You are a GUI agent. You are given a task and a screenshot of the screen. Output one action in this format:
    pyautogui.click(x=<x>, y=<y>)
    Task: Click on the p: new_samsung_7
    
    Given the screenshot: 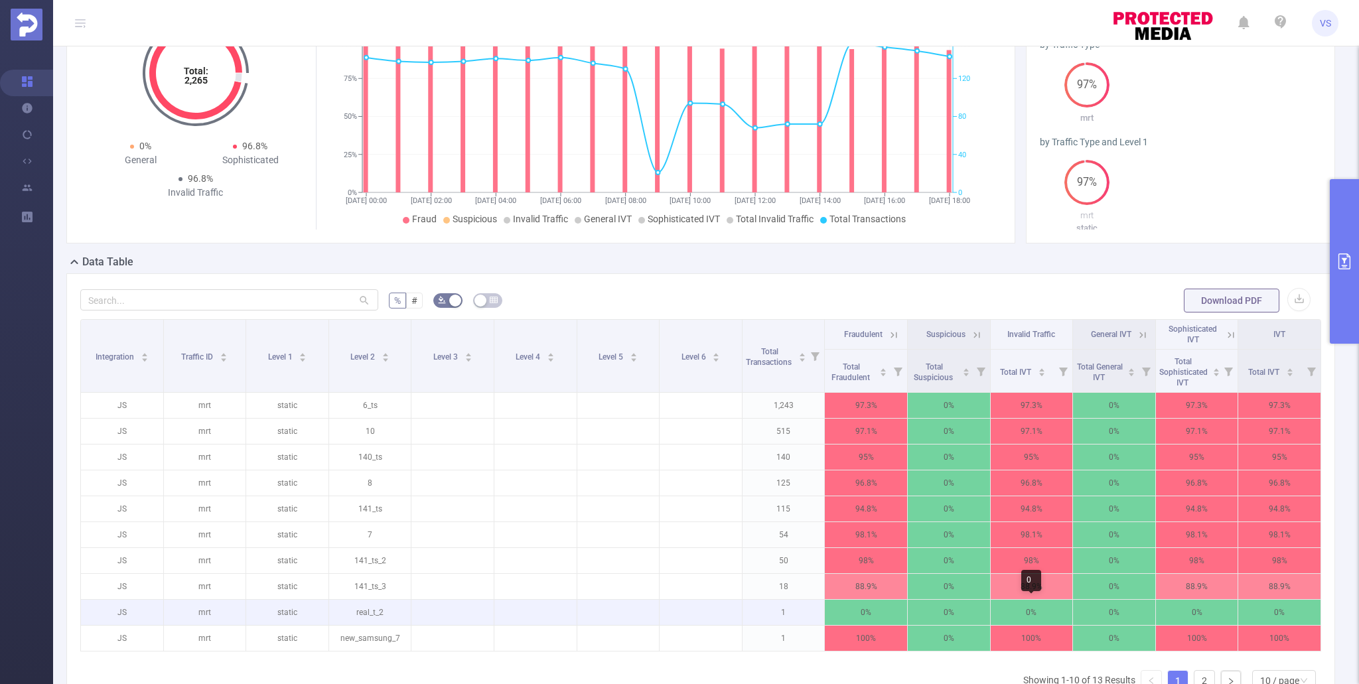 What is the action you would take?
    pyautogui.click(x=370, y=638)
    